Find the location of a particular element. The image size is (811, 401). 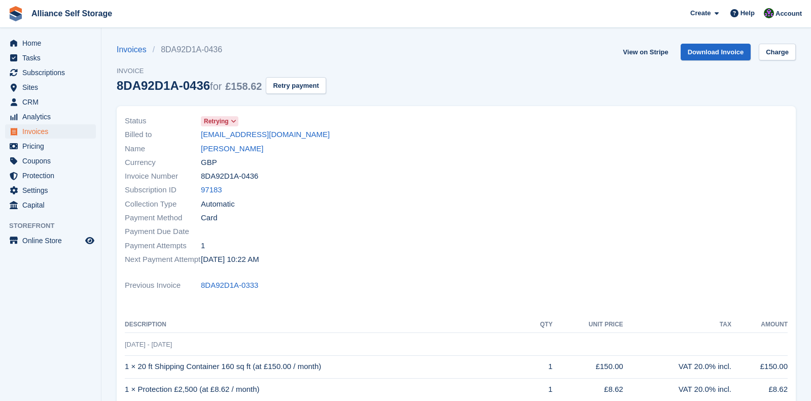

img: Romilly Norton is located at coordinates (769, 13).